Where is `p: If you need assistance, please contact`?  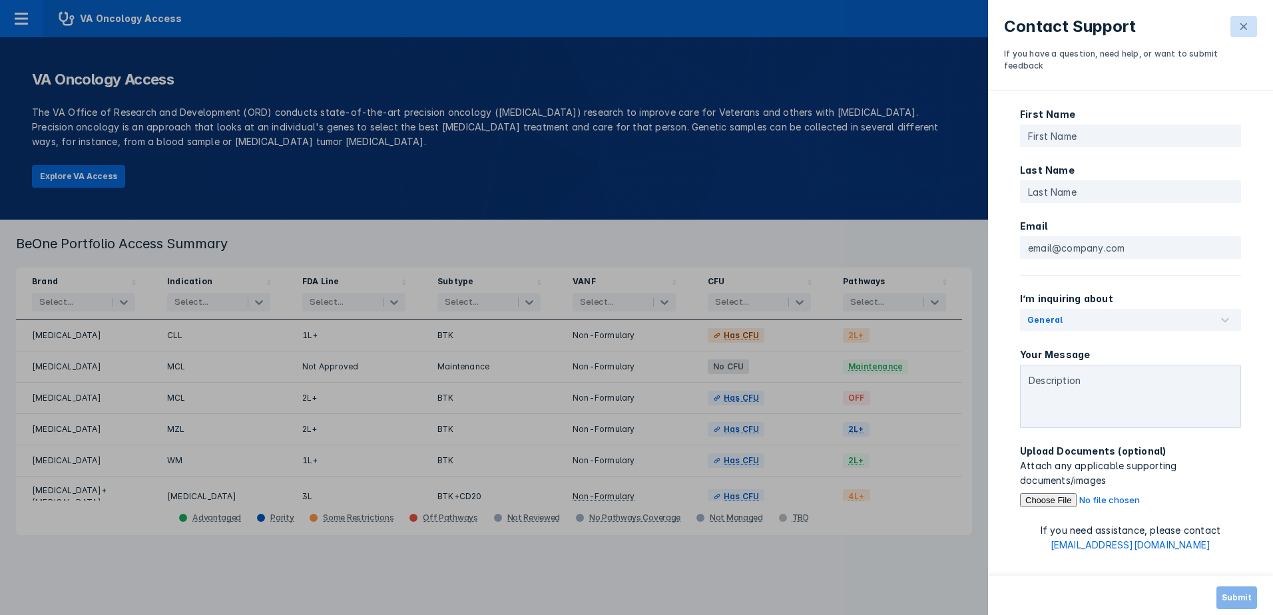
p: If you need assistance, please contact is located at coordinates (1130, 538).